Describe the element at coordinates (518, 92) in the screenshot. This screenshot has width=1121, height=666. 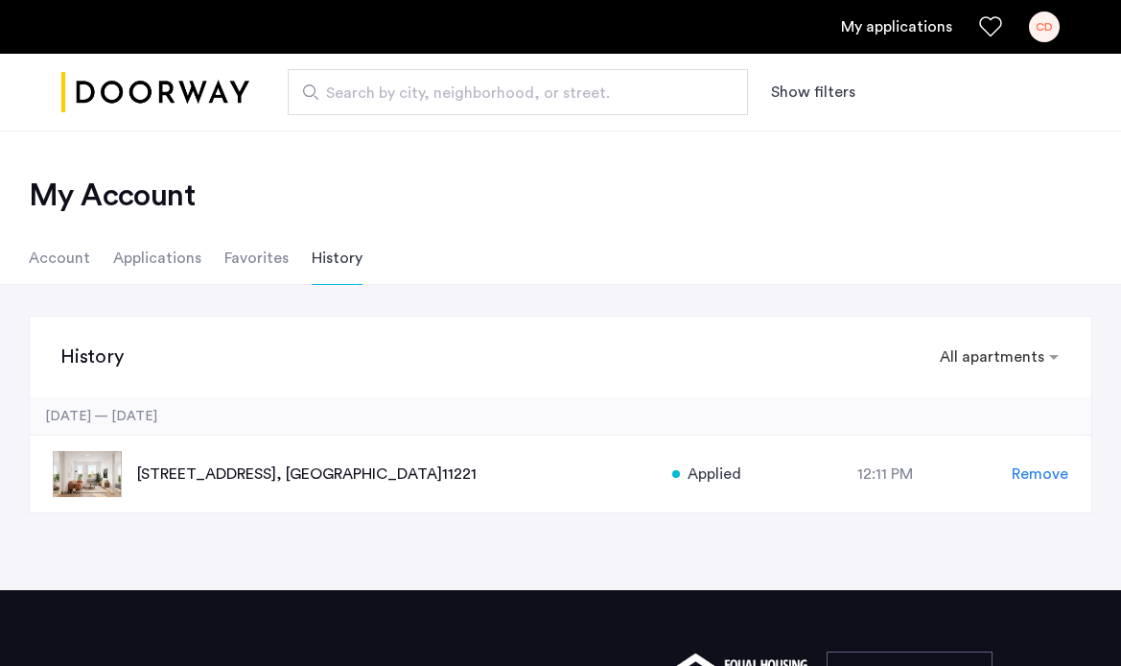
I see `input: Apartment Search` at that location.